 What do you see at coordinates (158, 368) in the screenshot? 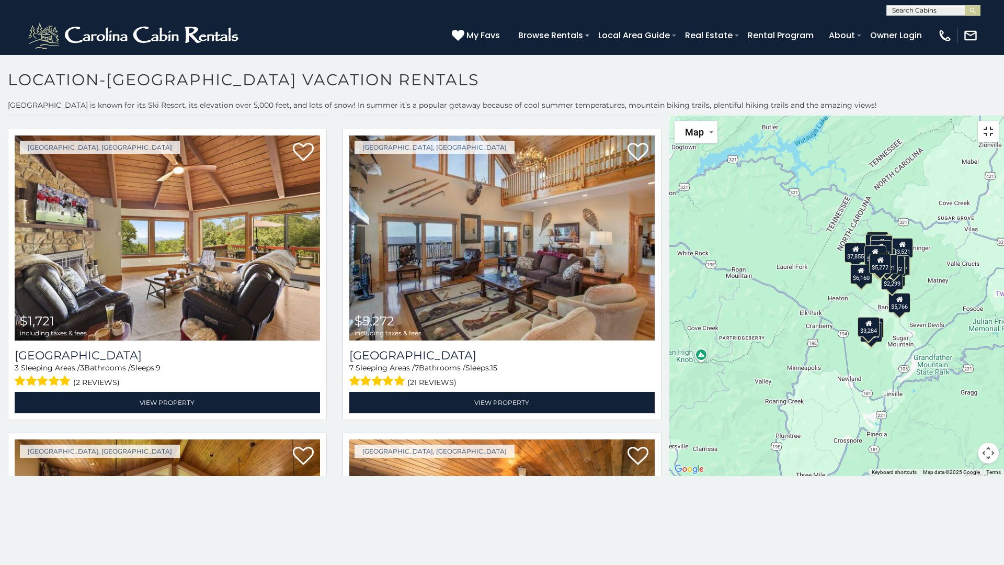
I see `span: 9` at bounding box center [158, 368].